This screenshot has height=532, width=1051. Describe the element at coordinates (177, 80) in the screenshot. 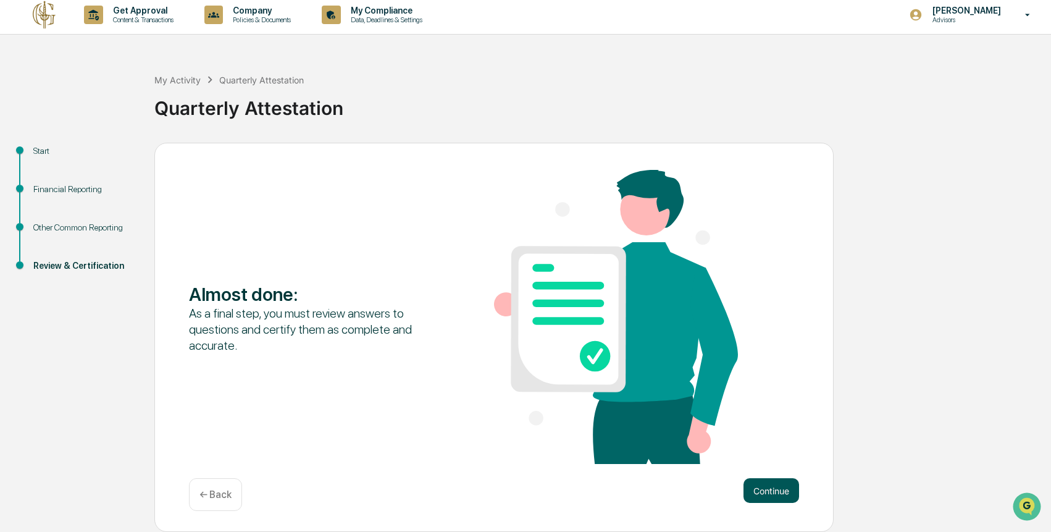

I see `div: My Activity` at that location.